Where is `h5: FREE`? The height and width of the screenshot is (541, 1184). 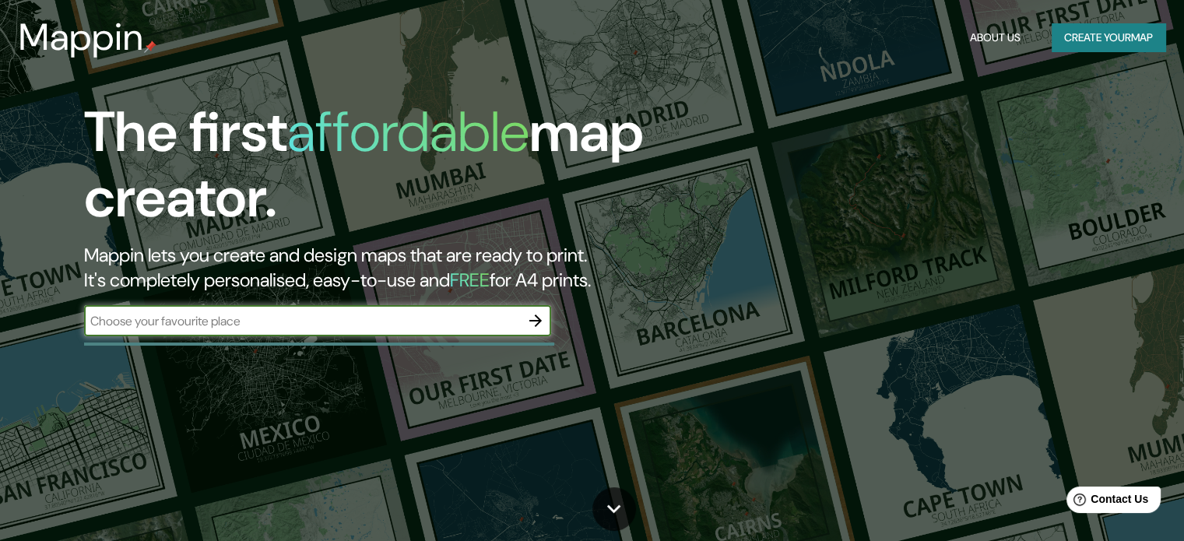 h5: FREE is located at coordinates (470, 280).